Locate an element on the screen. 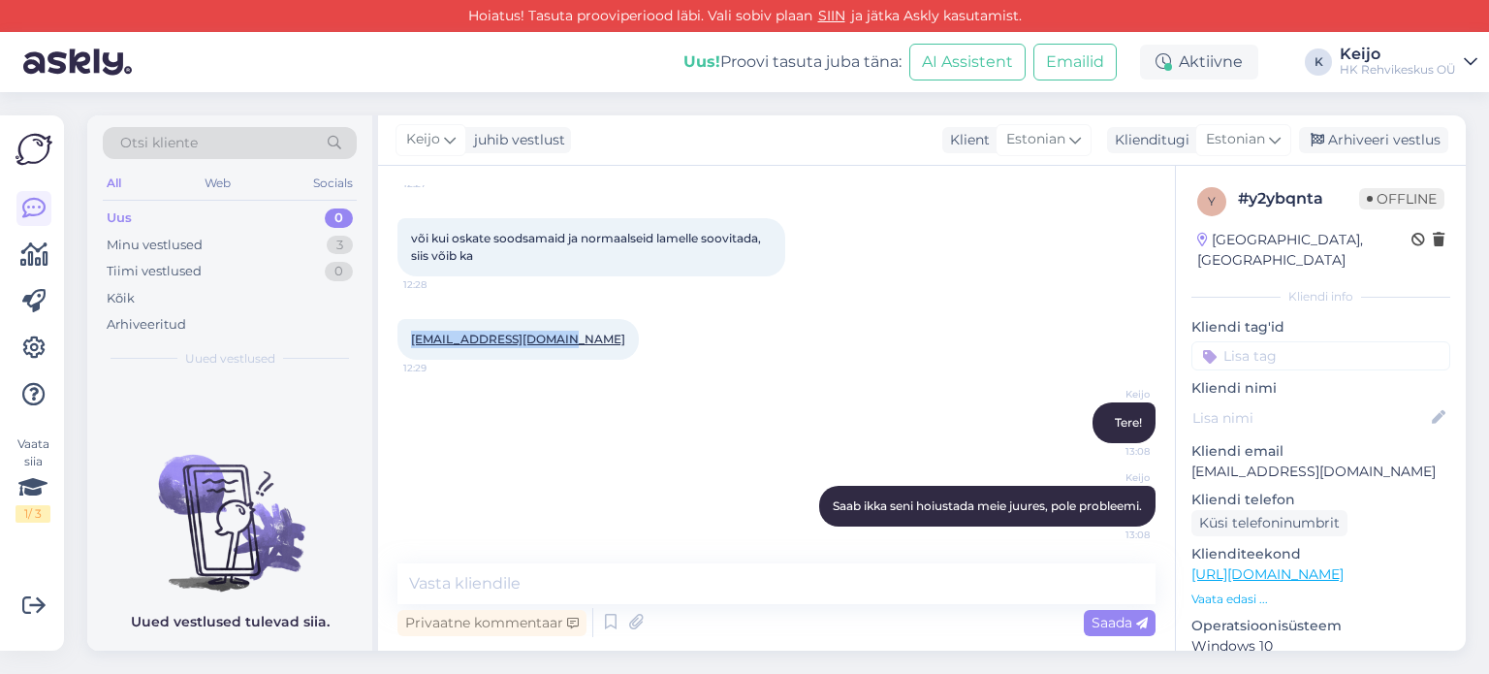 The image size is (1489, 674). button: AI Assistent is located at coordinates (968, 62).